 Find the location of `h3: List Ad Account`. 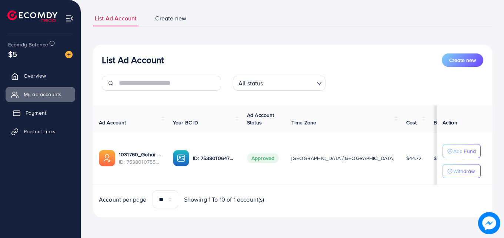

h3: List Ad Account is located at coordinates (133, 60).